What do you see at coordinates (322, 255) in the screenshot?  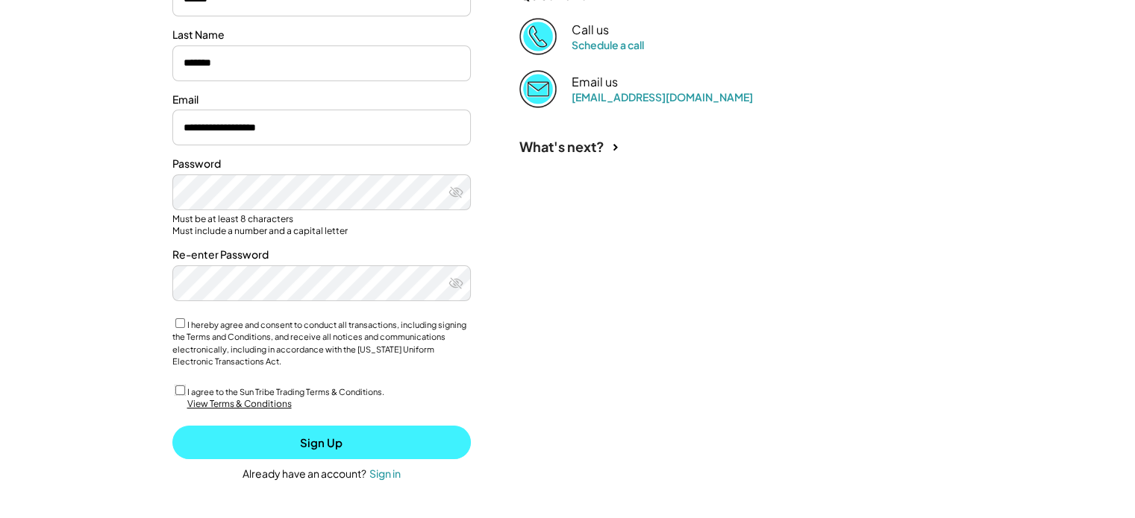 I see `div: Re-enter Password` at bounding box center [322, 255].